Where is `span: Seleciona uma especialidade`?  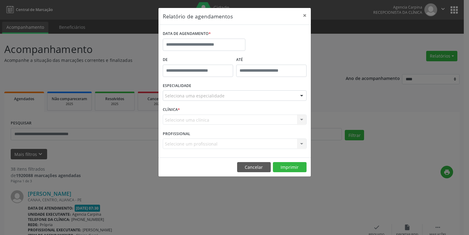
span: Seleciona uma especialidade is located at coordinates (194, 95).